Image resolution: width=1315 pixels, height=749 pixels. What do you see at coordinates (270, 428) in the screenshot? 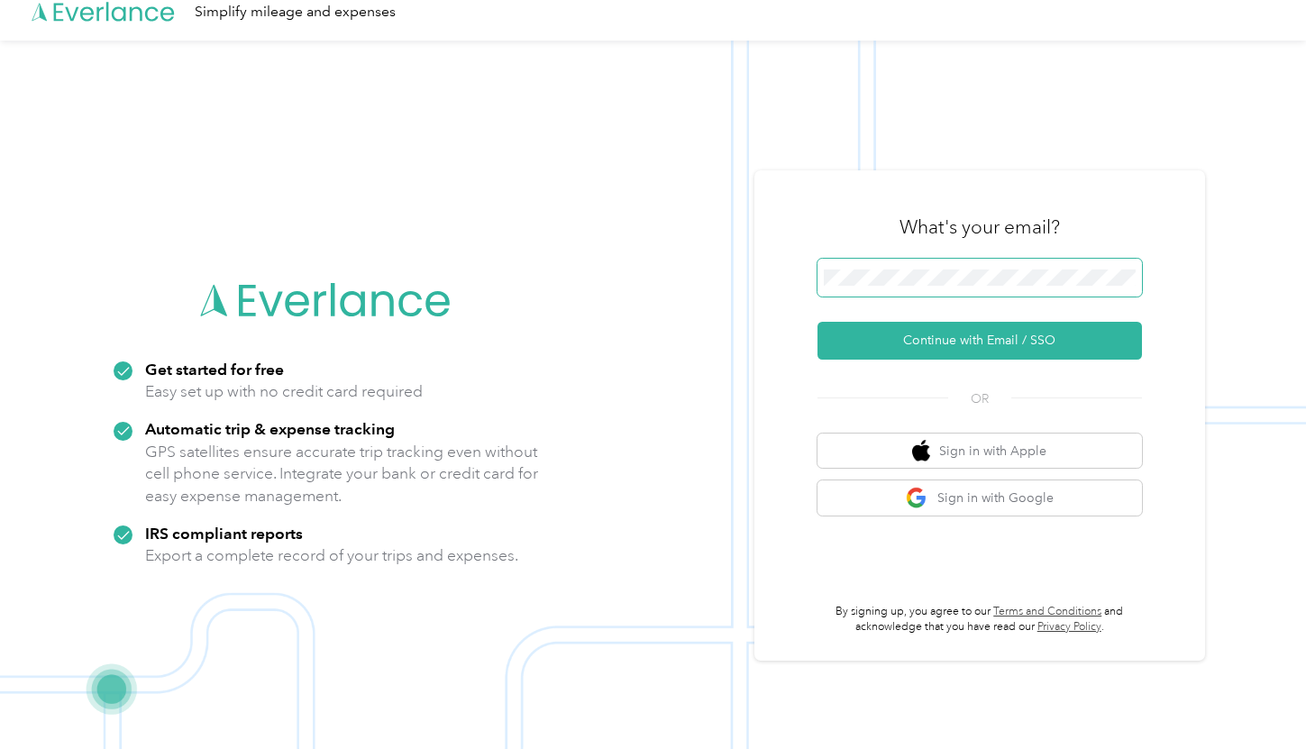
I see `strong: Automatic trip & expense tracking` at bounding box center [270, 428].